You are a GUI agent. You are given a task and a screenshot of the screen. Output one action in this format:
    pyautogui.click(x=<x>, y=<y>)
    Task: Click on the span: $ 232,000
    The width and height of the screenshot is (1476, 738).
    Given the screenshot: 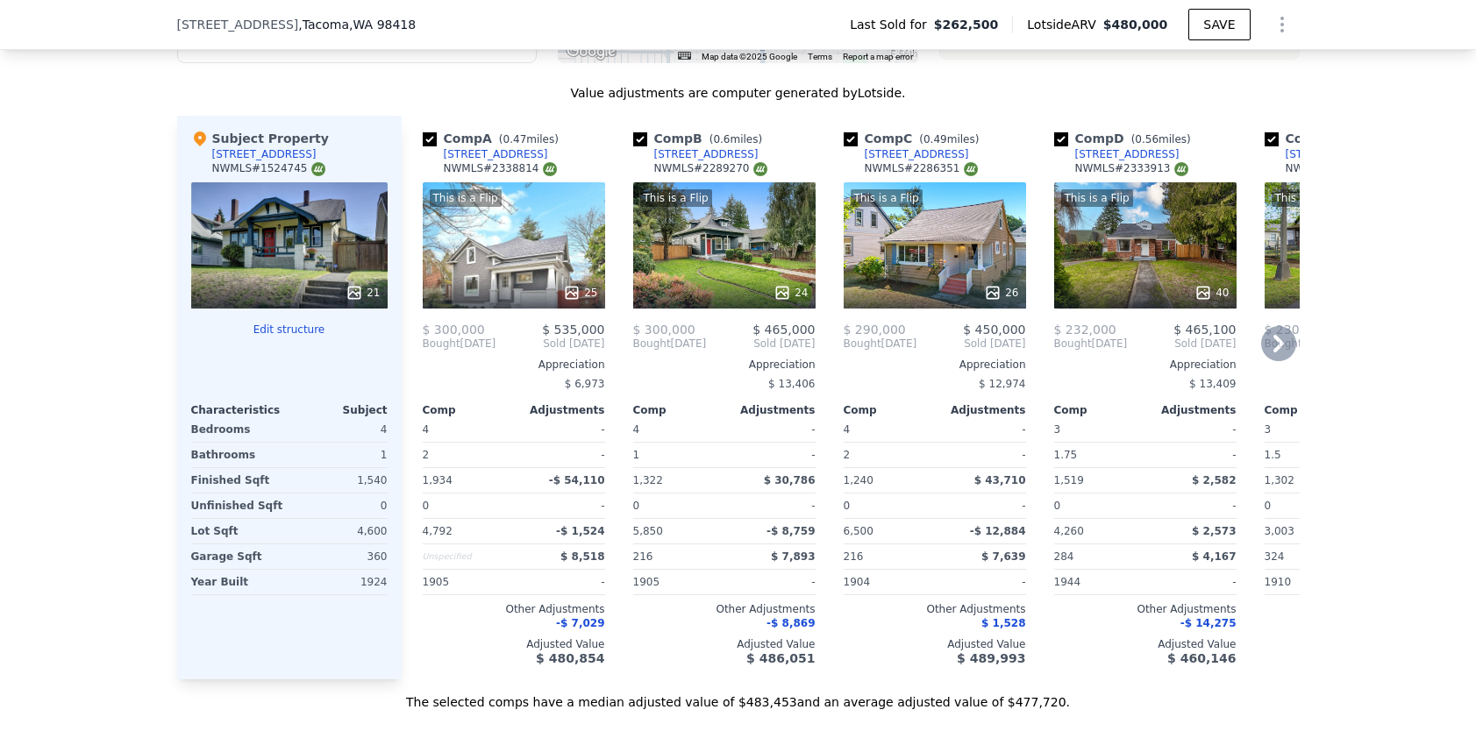 What is the action you would take?
    pyautogui.click(x=1085, y=330)
    